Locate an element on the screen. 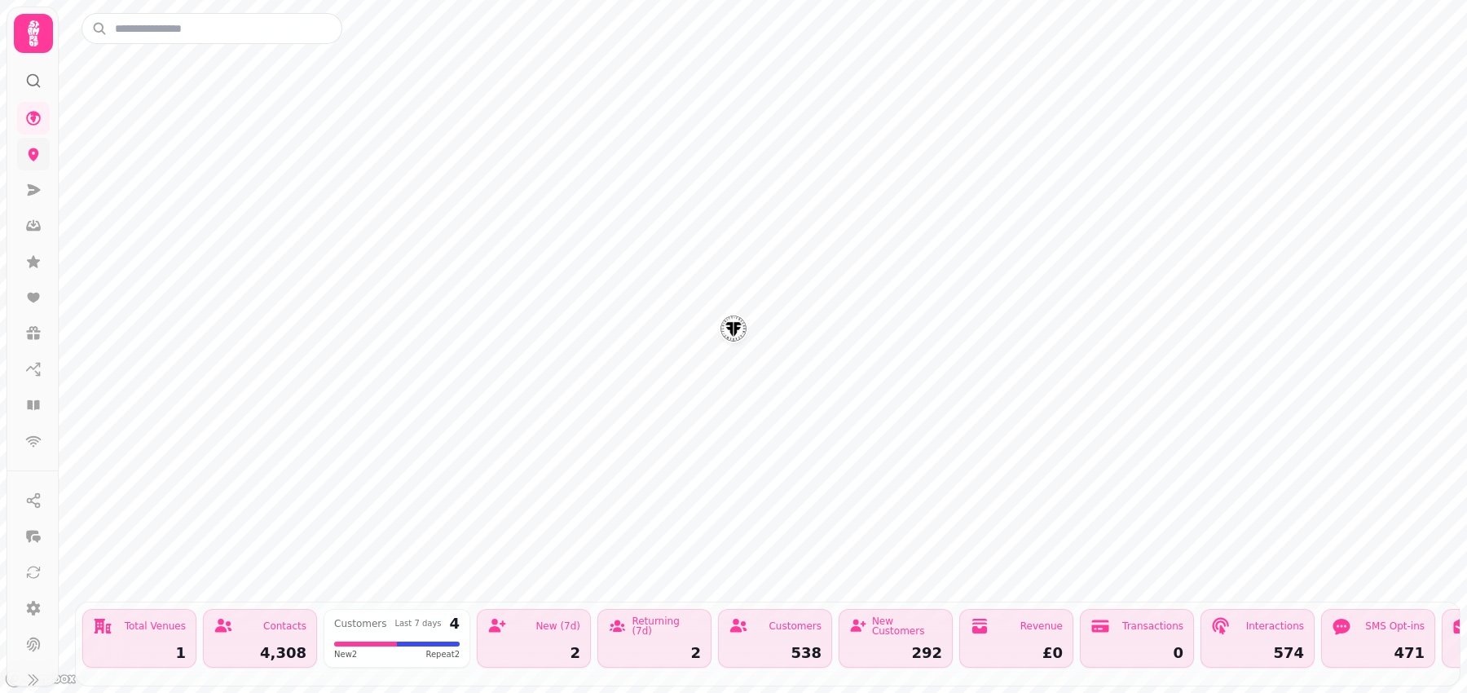 The width and height of the screenshot is (1467, 693). div: Contacts is located at coordinates (284, 626).